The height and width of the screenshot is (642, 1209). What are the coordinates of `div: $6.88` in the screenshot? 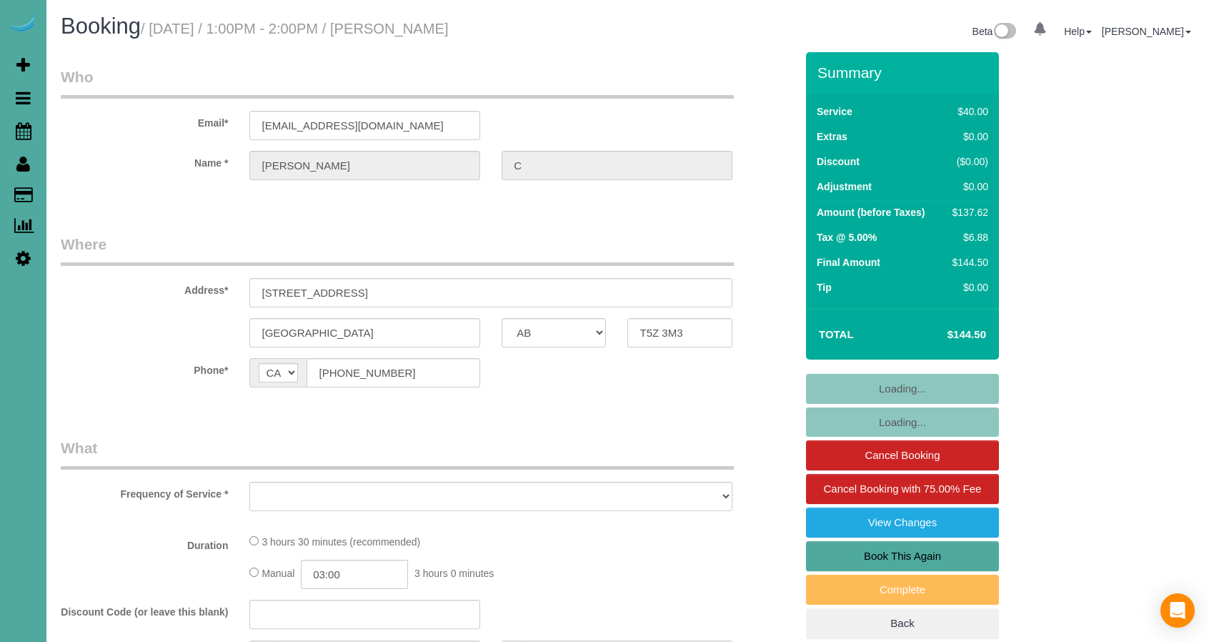 It's located at (968, 237).